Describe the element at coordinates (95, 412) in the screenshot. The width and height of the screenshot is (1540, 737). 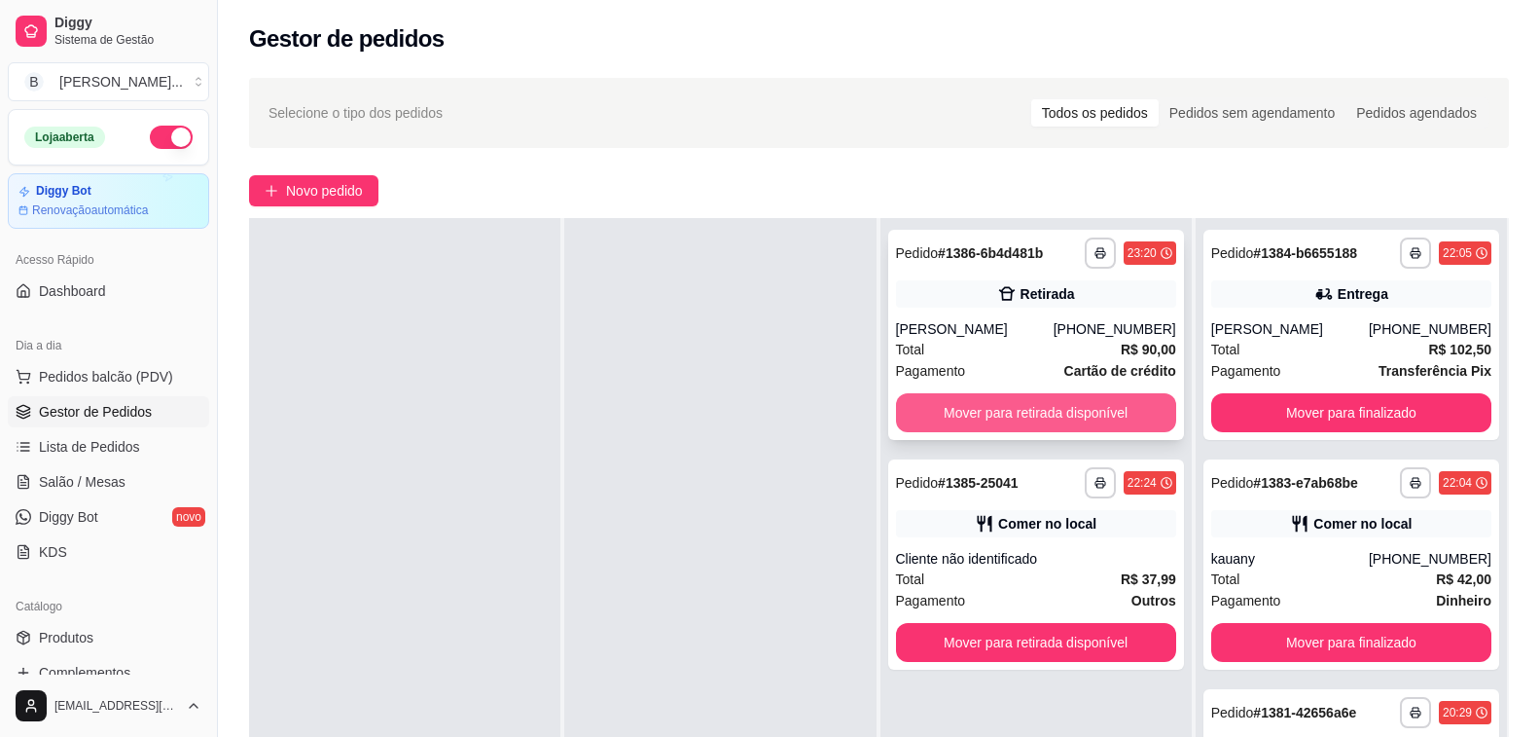
I see `span: Gestor de Pedidos` at that location.